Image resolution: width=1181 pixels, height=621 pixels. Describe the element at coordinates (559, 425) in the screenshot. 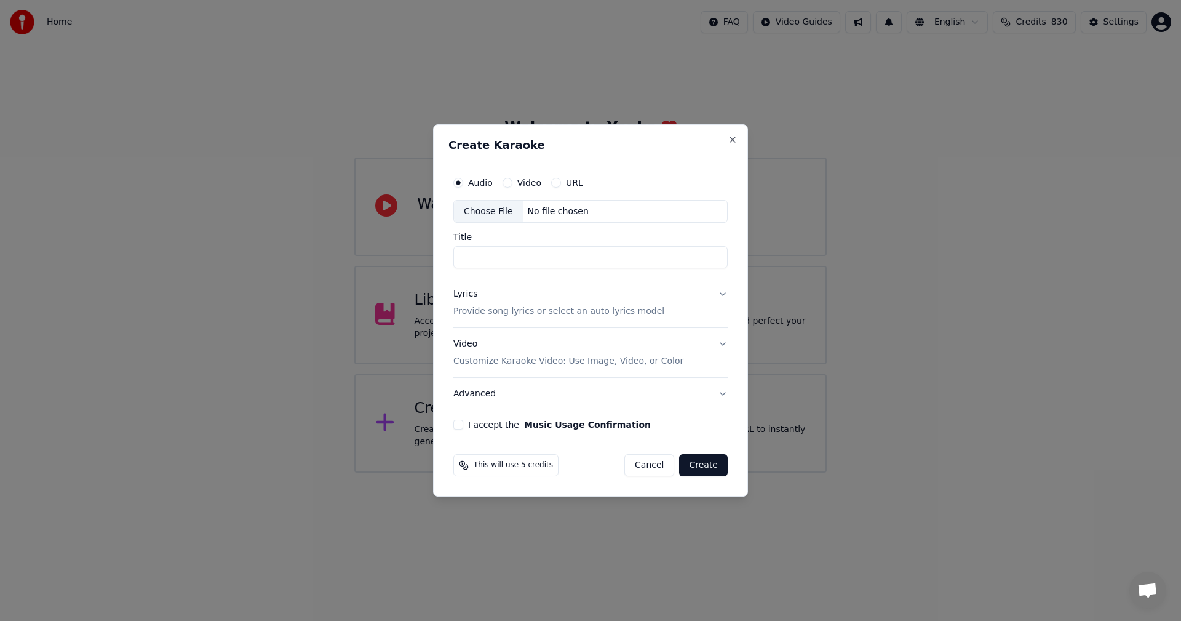

I see `label: I accept the` at that location.